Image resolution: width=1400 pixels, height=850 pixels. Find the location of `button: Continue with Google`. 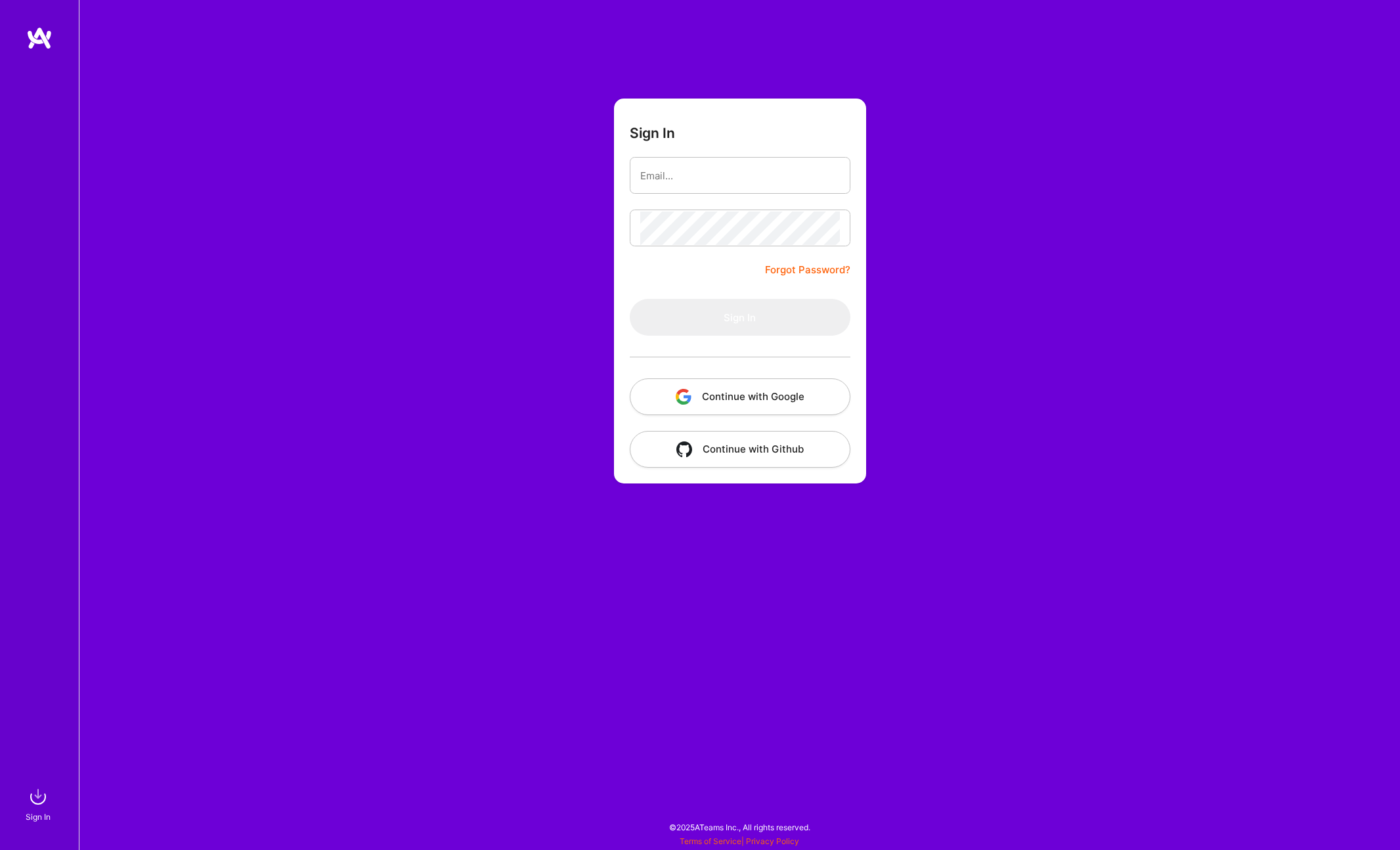

button: Continue with Google is located at coordinates (740, 397).